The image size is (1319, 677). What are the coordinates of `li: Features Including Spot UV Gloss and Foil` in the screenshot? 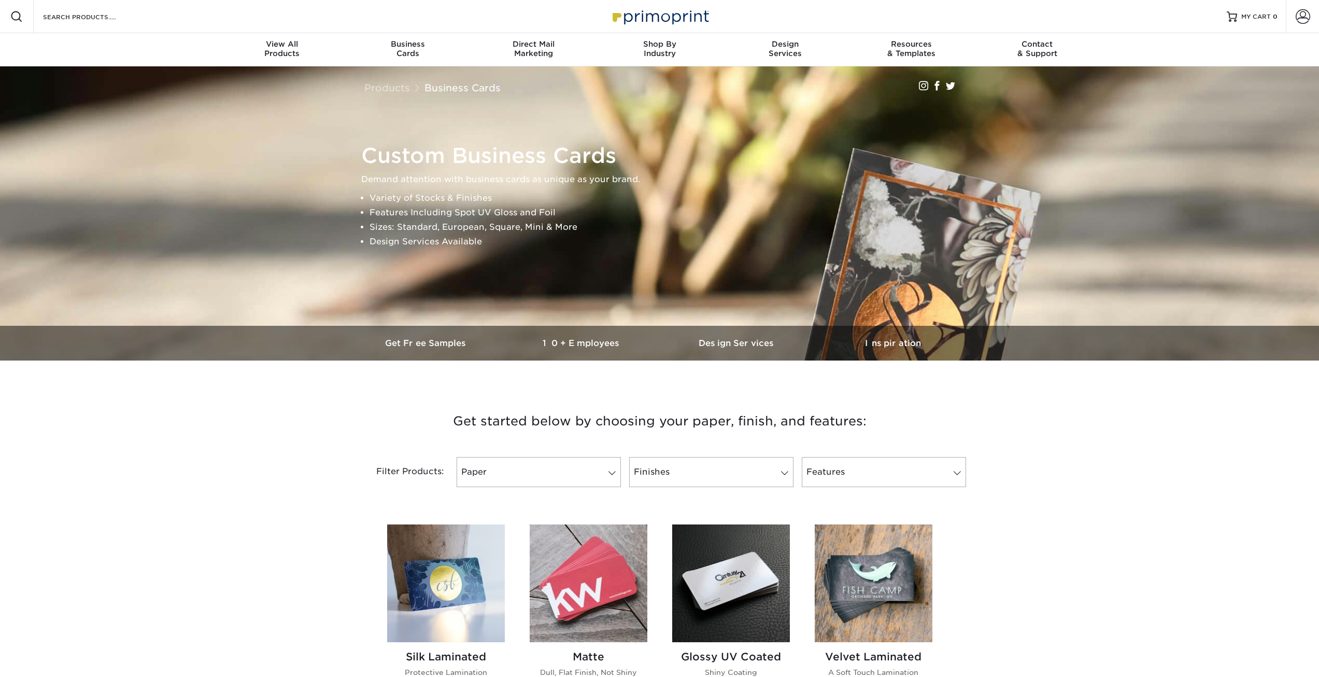 It's located at (669, 213).